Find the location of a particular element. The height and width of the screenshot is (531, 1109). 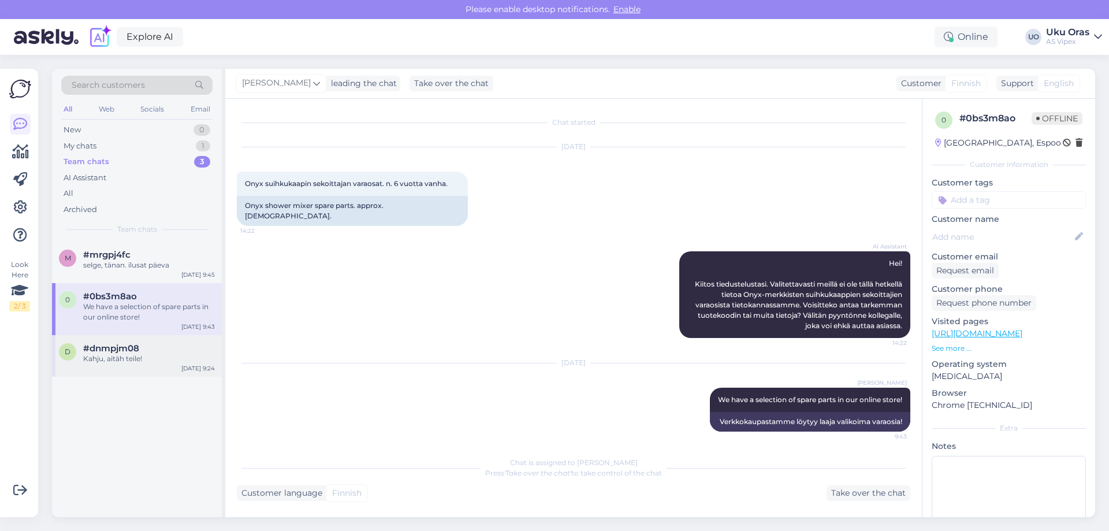

div: leading the chat is located at coordinates (362, 83).